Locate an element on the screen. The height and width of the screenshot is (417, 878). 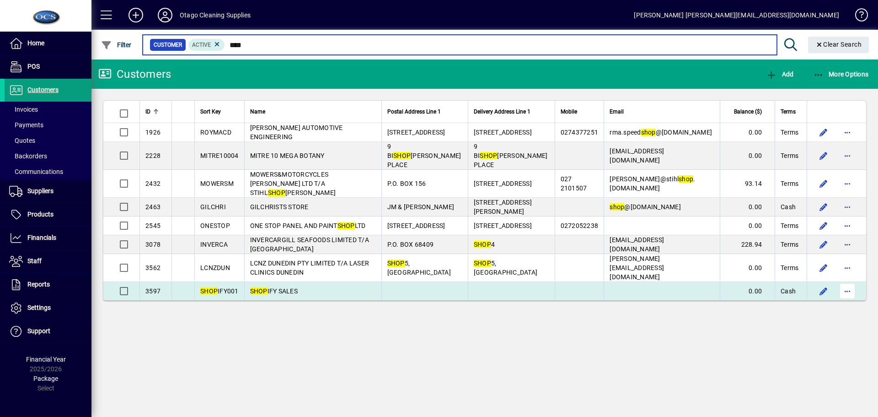
a: Knowledge Base is located at coordinates (858, 16).